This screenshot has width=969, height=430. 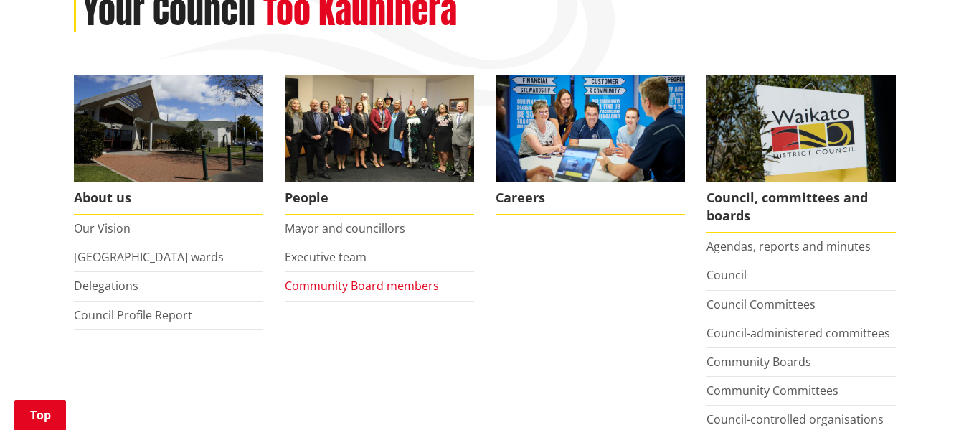 I want to click on span: Careers, so click(x=590, y=198).